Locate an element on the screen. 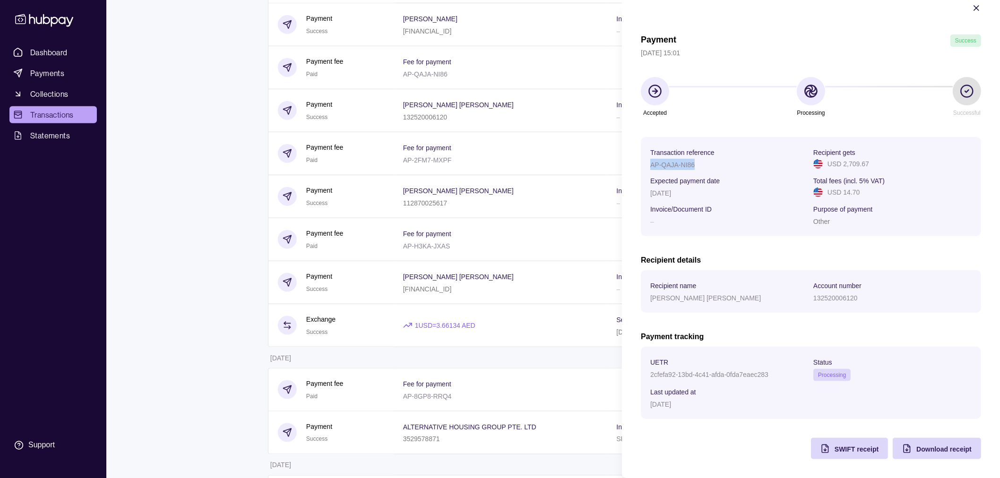 Image resolution: width=1000 pixels, height=478 pixels. p: Purpose of payment is located at coordinates (843, 209).